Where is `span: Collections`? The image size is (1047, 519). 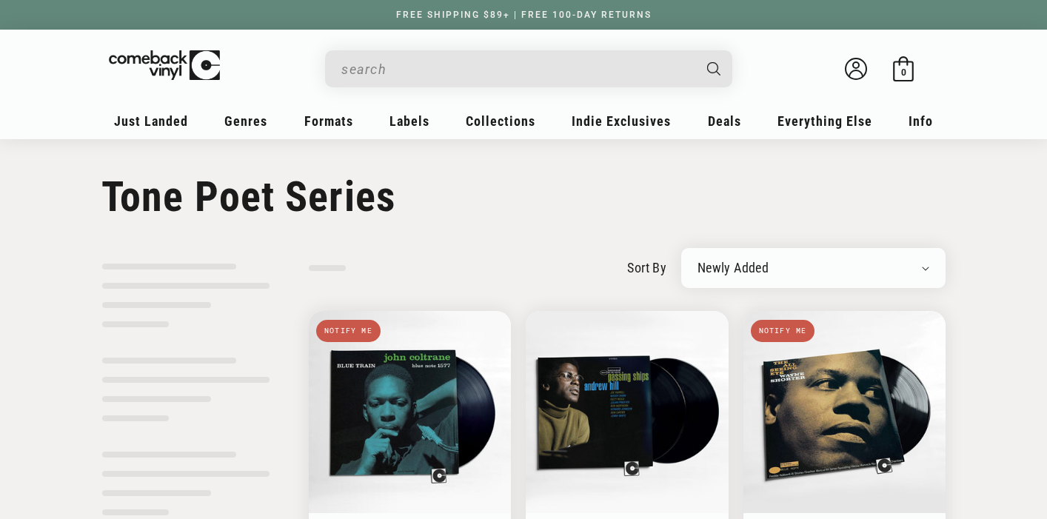
span: Collections is located at coordinates (500, 121).